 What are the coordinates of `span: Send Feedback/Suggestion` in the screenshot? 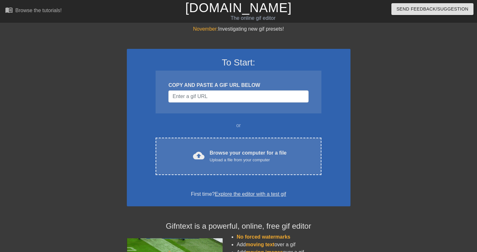 It's located at (432, 9).